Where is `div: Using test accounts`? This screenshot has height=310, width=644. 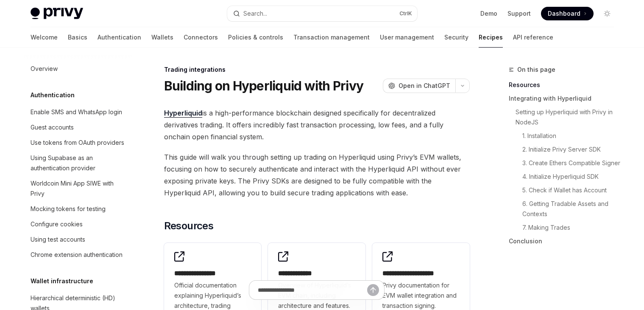
div: Using test accounts is located at coordinates (58, 239).